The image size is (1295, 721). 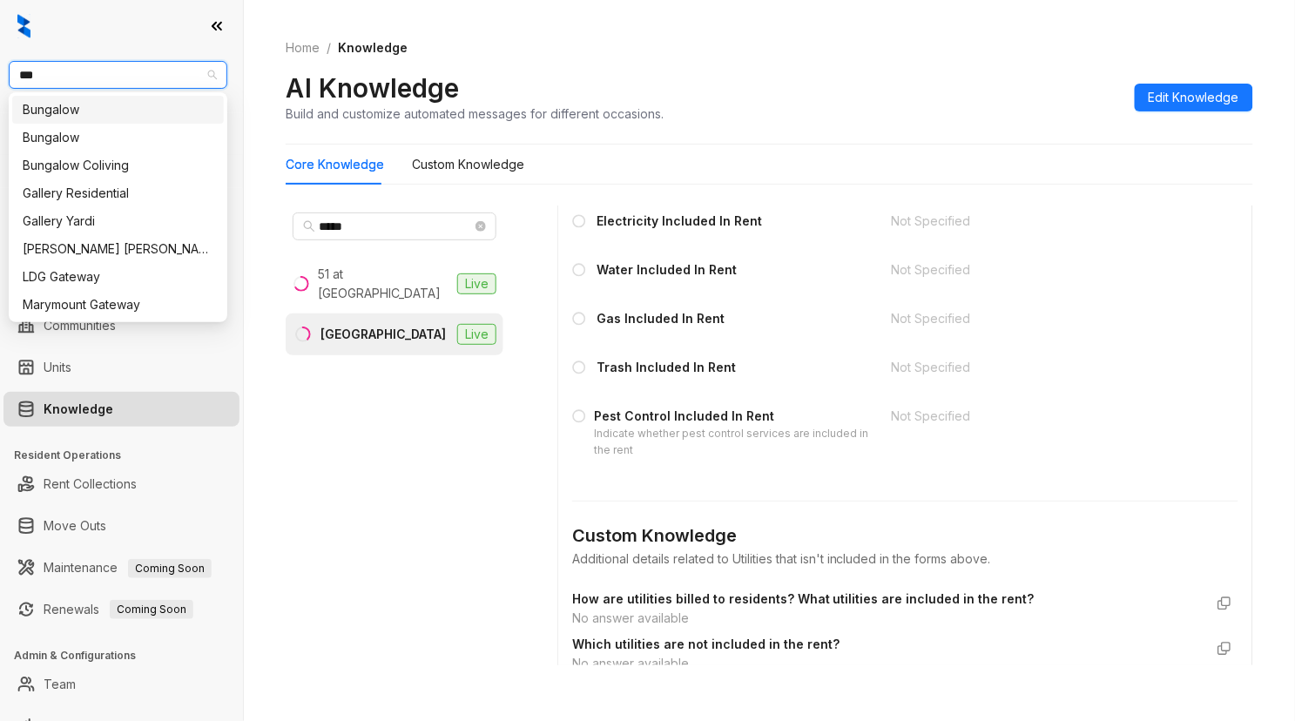 What do you see at coordinates (1194, 98) in the screenshot?
I see `span: Edit Knowledge` at bounding box center [1194, 98].